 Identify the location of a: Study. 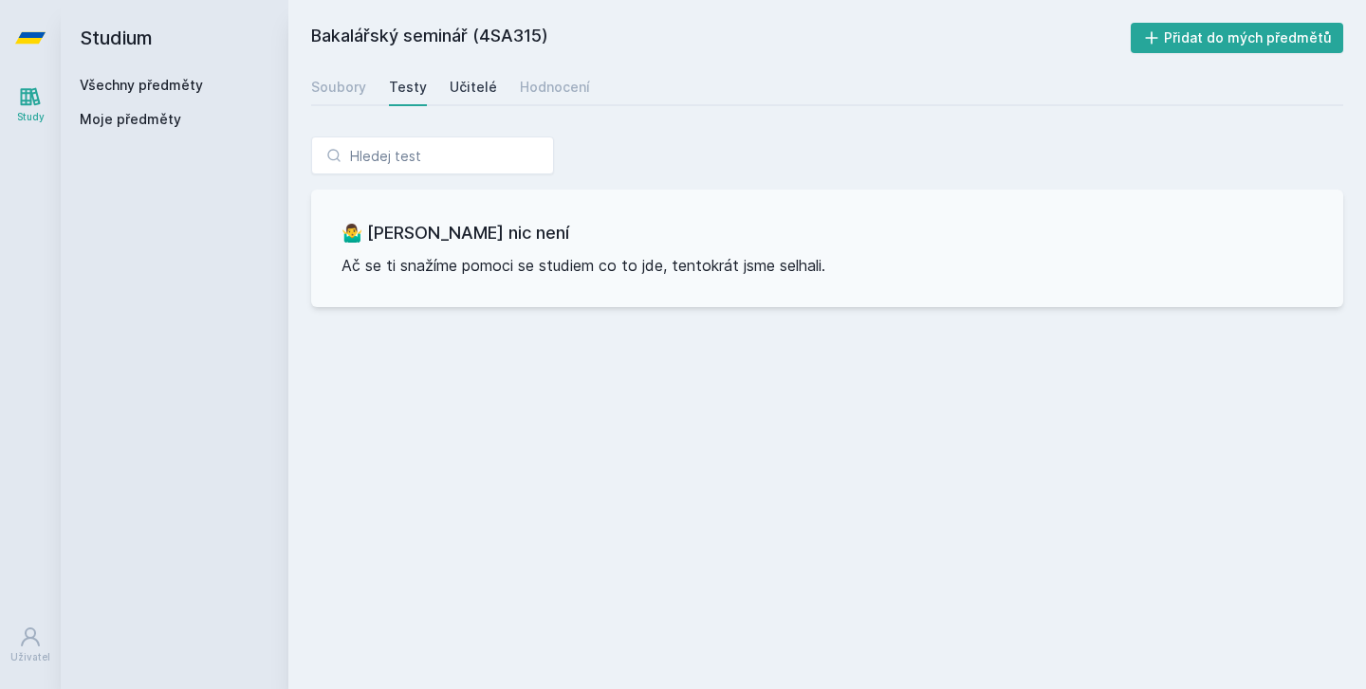
(30, 104).